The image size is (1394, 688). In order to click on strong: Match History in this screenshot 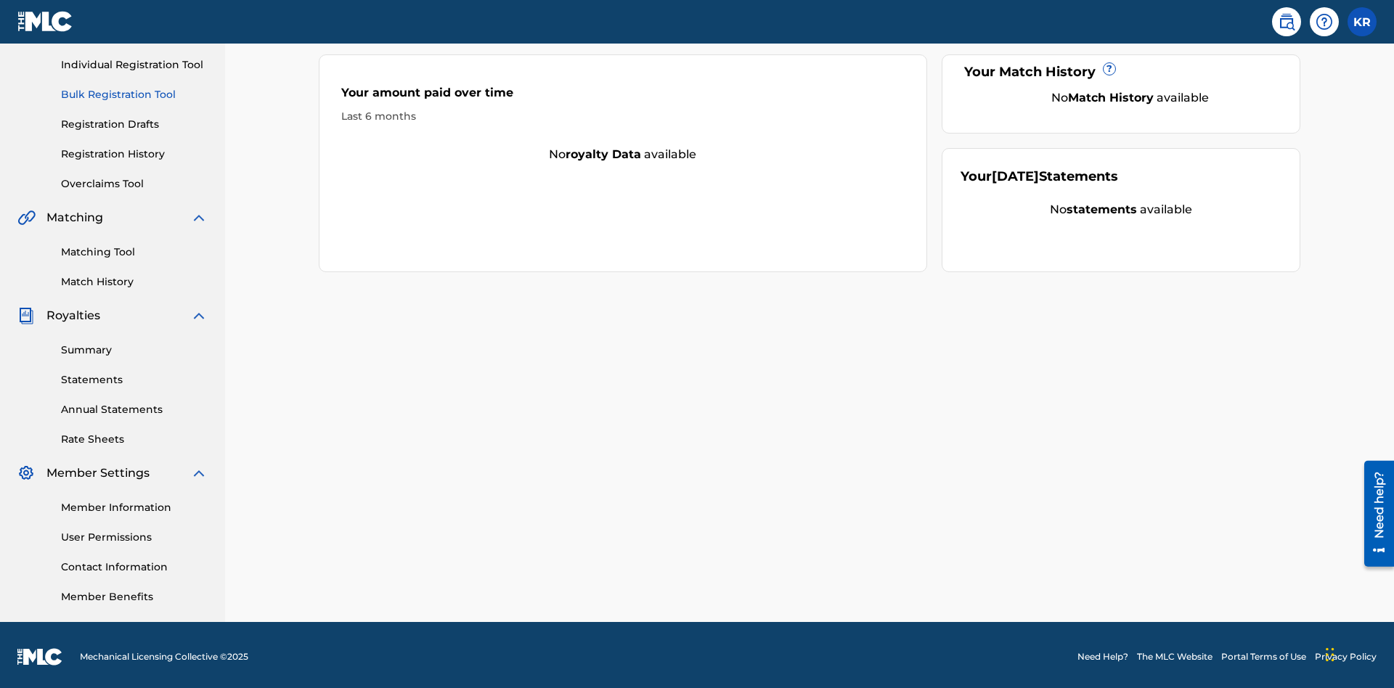, I will do `click(1111, 97)`.